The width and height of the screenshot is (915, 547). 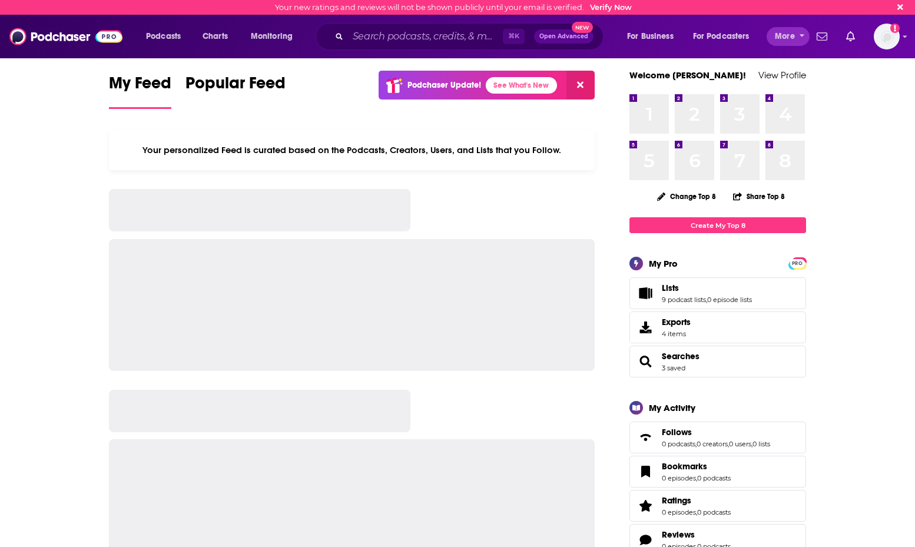 I want to click on svg: Email not verified, so click(x=895, y=28).